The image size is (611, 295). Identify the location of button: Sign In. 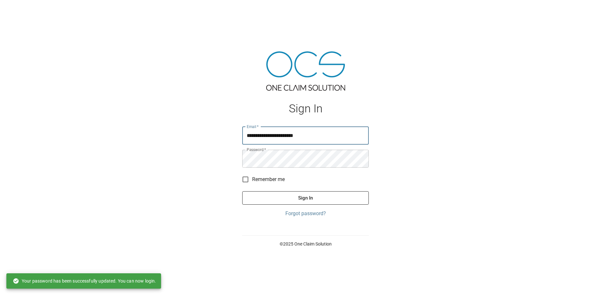
(305, 198).